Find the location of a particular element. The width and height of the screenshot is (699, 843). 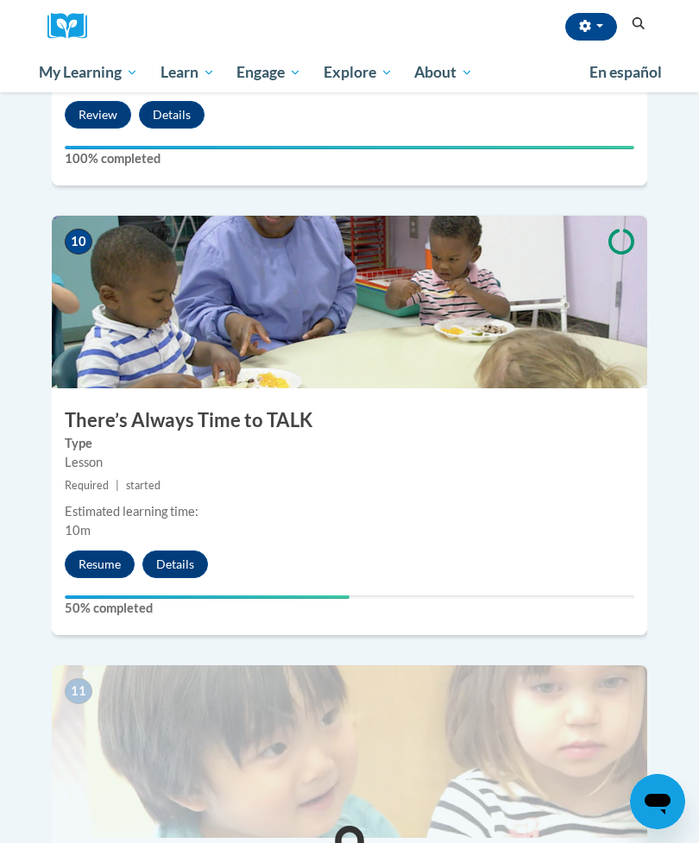

span: Explore is located at coordinates (358, 72).